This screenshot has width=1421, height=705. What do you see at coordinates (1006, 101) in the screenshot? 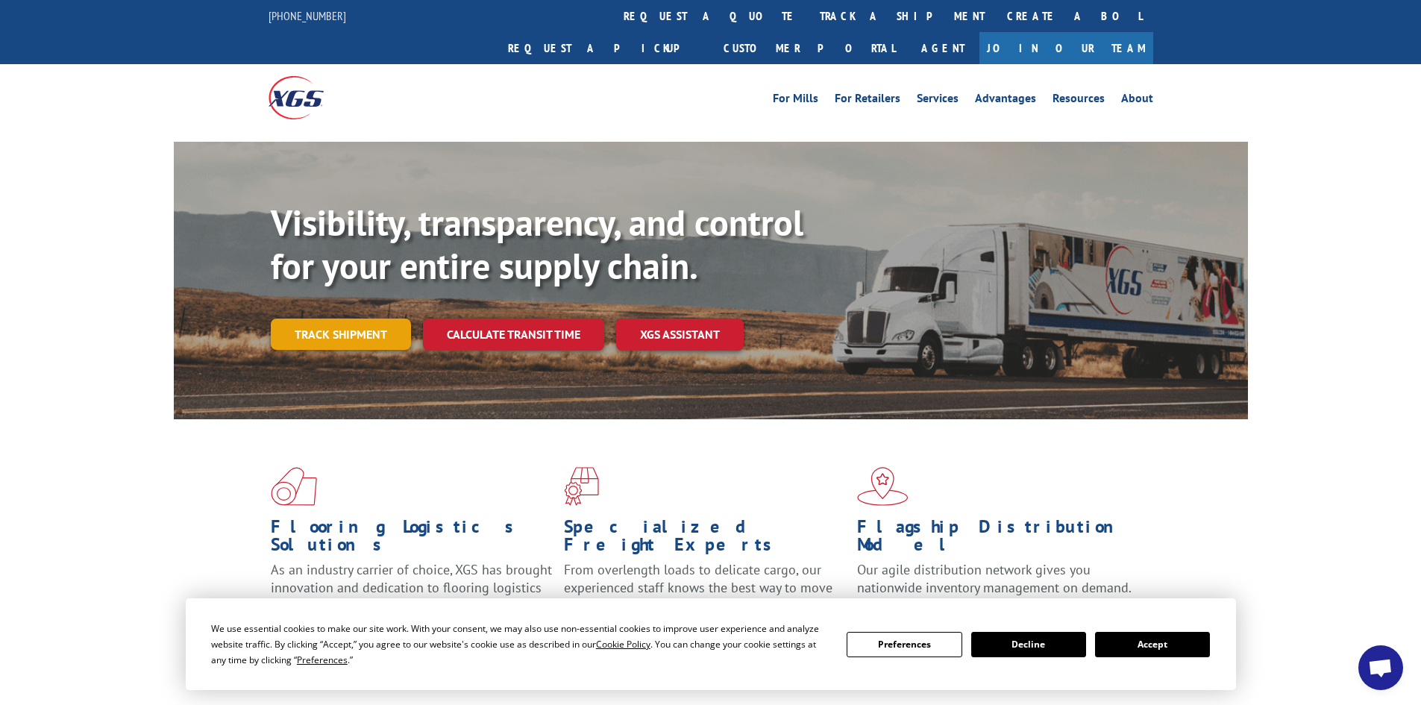
I see `a: Advantages` at bounding box center [1006, 101].